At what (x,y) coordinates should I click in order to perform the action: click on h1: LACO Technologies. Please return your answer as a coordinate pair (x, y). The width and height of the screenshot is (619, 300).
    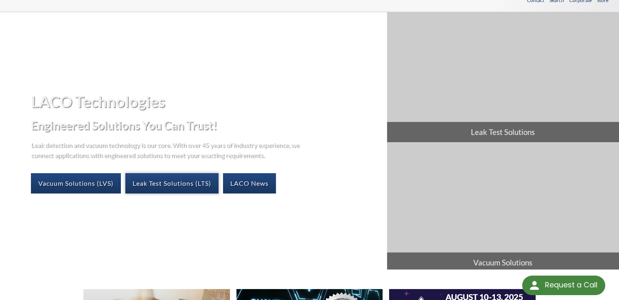
    Looking at the image, I should click on (206, 101).